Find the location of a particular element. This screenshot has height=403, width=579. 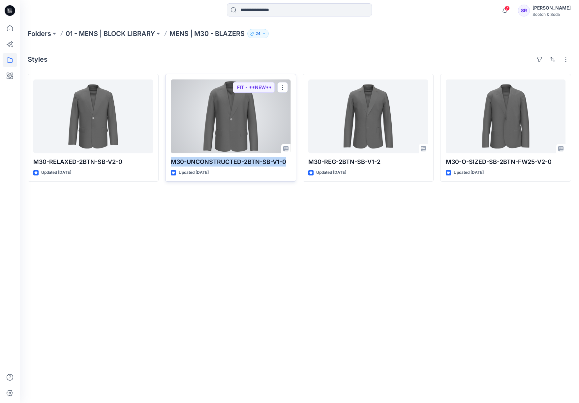

p: M30-O-SIZED-SB-2BTN-FW25-V2-0 is located at coordinates (506, 162).